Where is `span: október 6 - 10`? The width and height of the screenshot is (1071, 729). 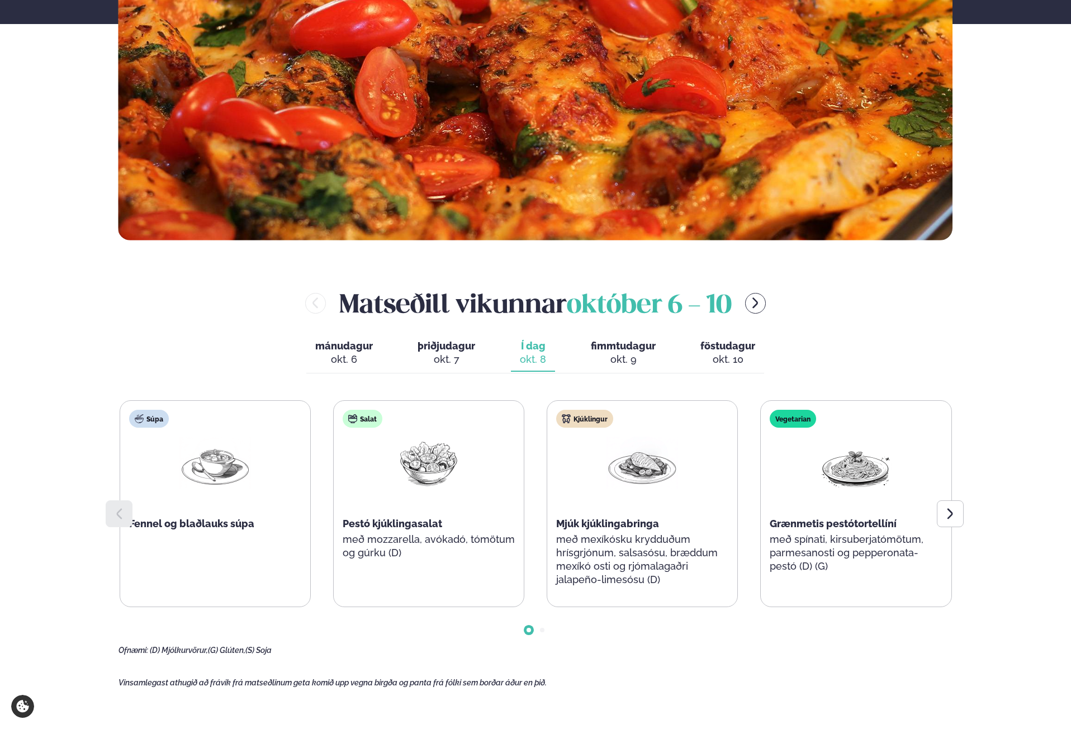
span: október 6 - 10 is located at coordinates (649, 306).